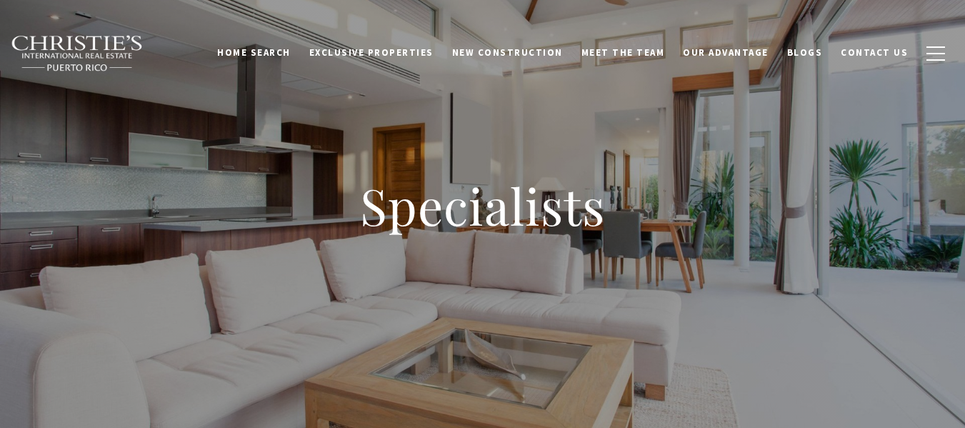  I want to click on a: New Construction, so click(507, 53).